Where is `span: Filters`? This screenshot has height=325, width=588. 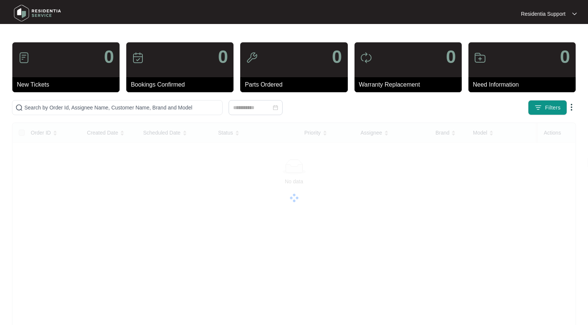
span: Filters is located at coordinates (553, 108).